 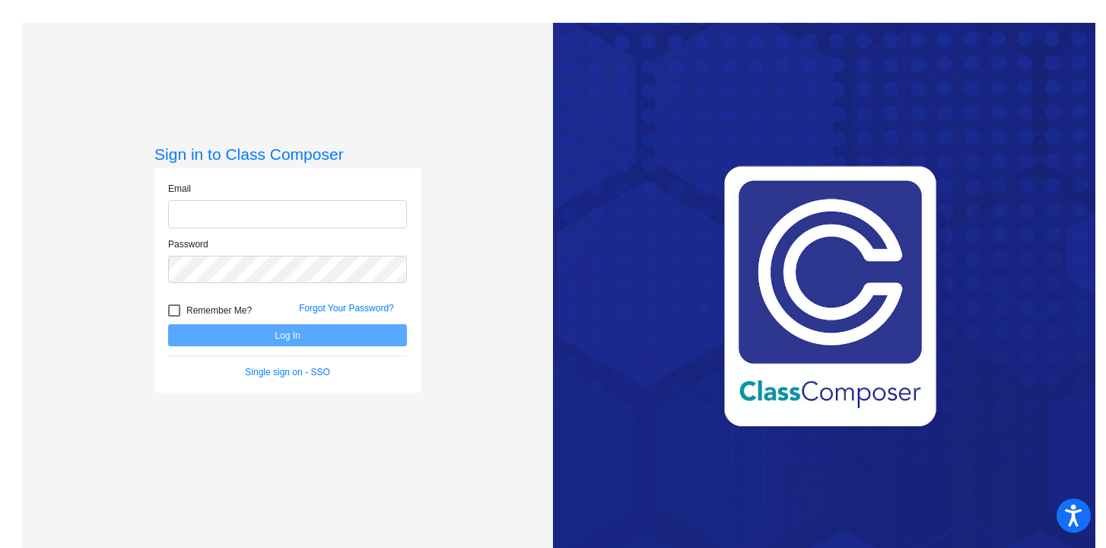 I want to click on label: Password, so click(x=188, y=244).